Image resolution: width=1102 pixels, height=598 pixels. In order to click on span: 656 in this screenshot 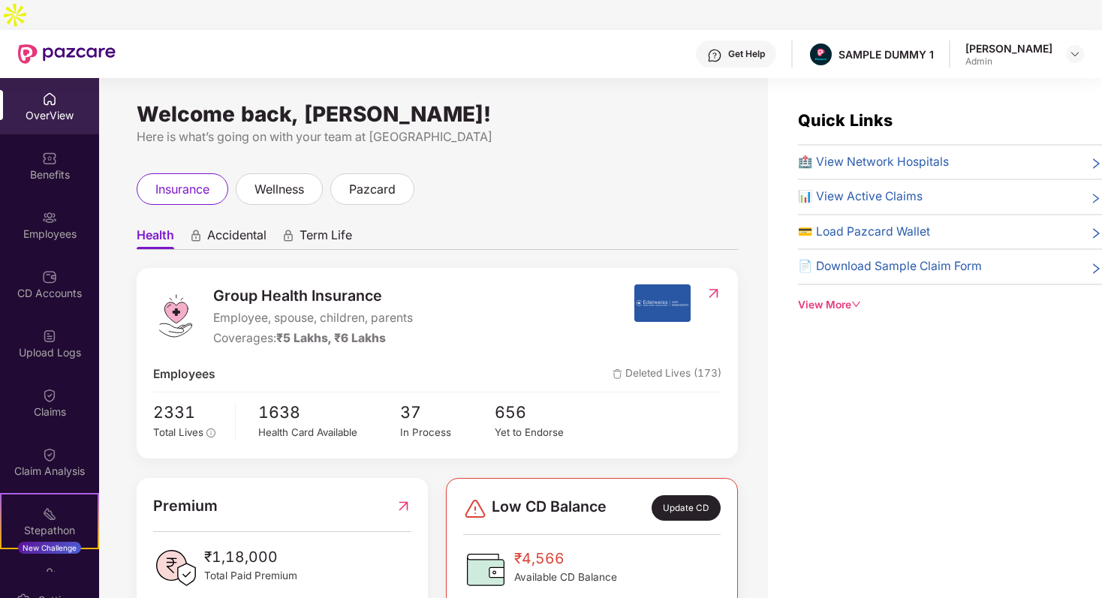, I will do `click(542, 413)`.